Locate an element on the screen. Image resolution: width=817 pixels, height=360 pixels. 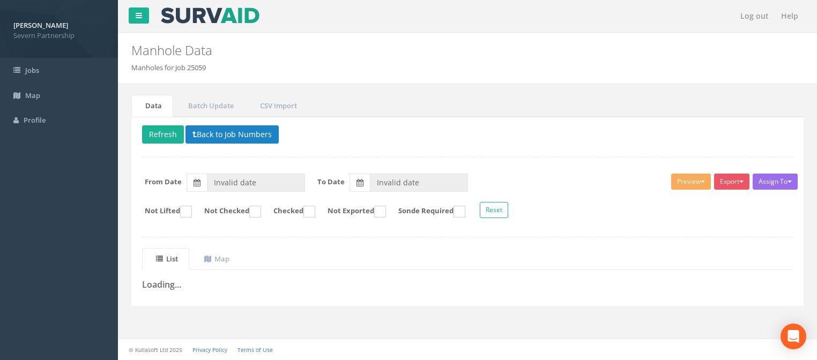
a: Map is located at coordinates (216, 259).